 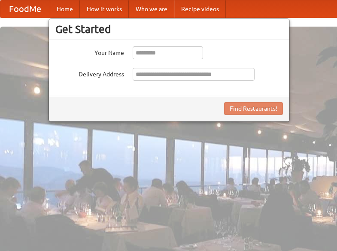 What do you see at coordinates (90, 73) in the screenshot?
I see `label: Delivery Address` at bounding box center [90, 73].